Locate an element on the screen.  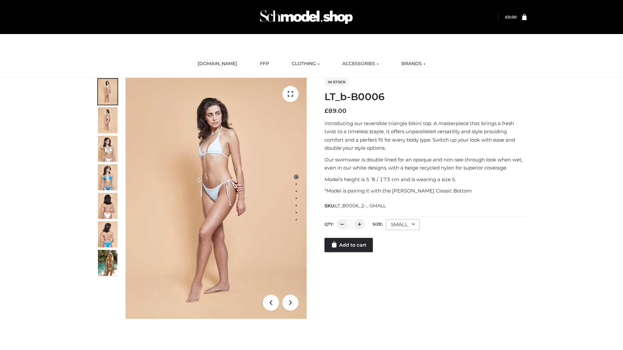
img: ArielClassicBikiniTop_CloudNine_AzureSky_OW114ECO_2-scaled.jpg is located at coordinates (108, 120).